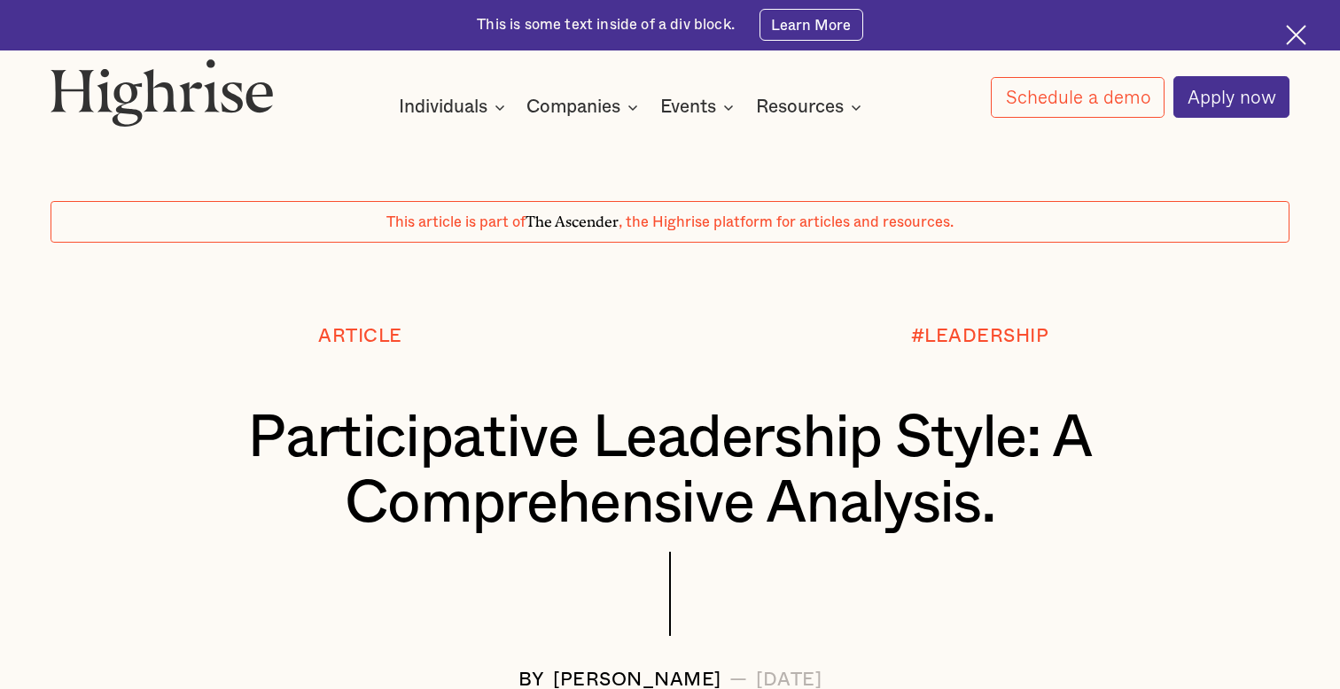 The image size is (1340, 689). What do you see at coordinates (1295, 35) in the screenshot?
I see `img: Cross icon` at bounding box center [1295, 35].